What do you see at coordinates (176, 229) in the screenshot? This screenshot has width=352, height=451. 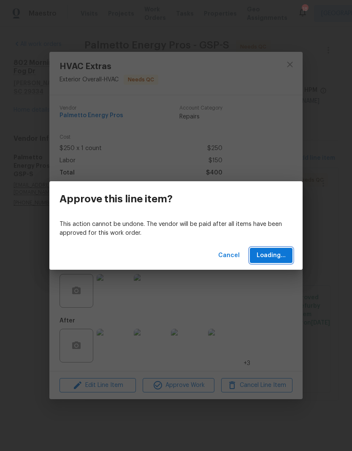 I see `p: This action cannot be undone. The vendor will be paid after all items have been approved for this...` at bounding box center [176, 229].